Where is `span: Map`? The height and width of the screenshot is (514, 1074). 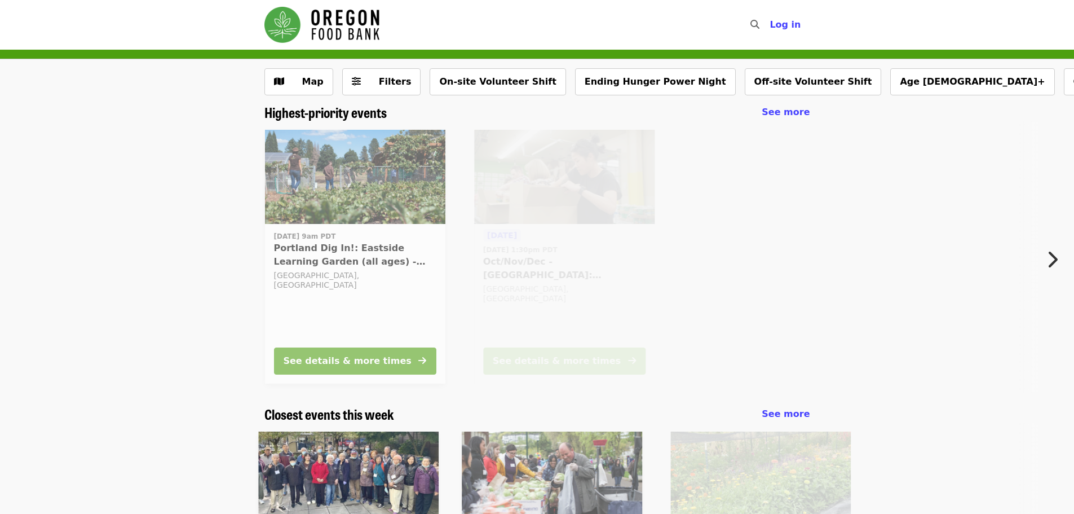
span: Map is located at coordinates (313, 81).